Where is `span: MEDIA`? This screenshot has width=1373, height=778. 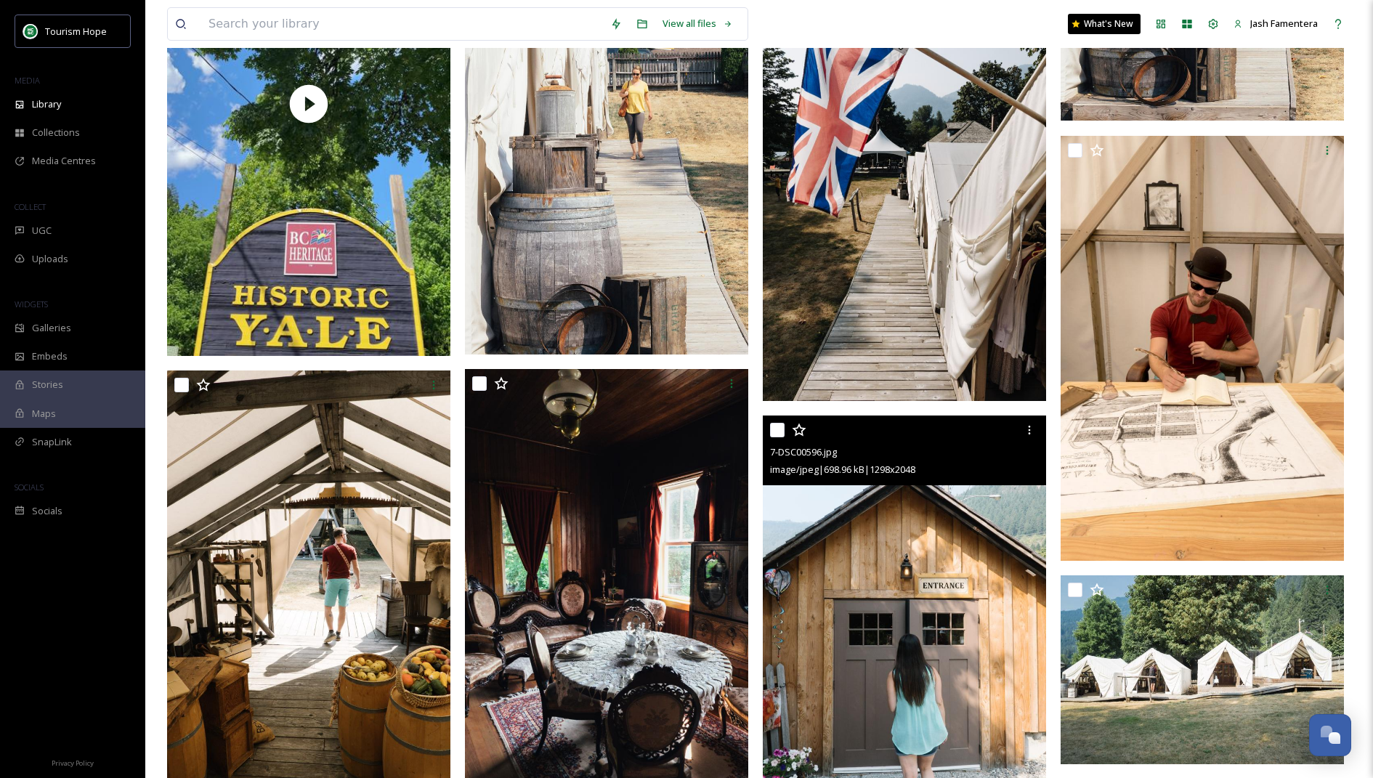
span: MEDIA is located at coordinates (27, 80).